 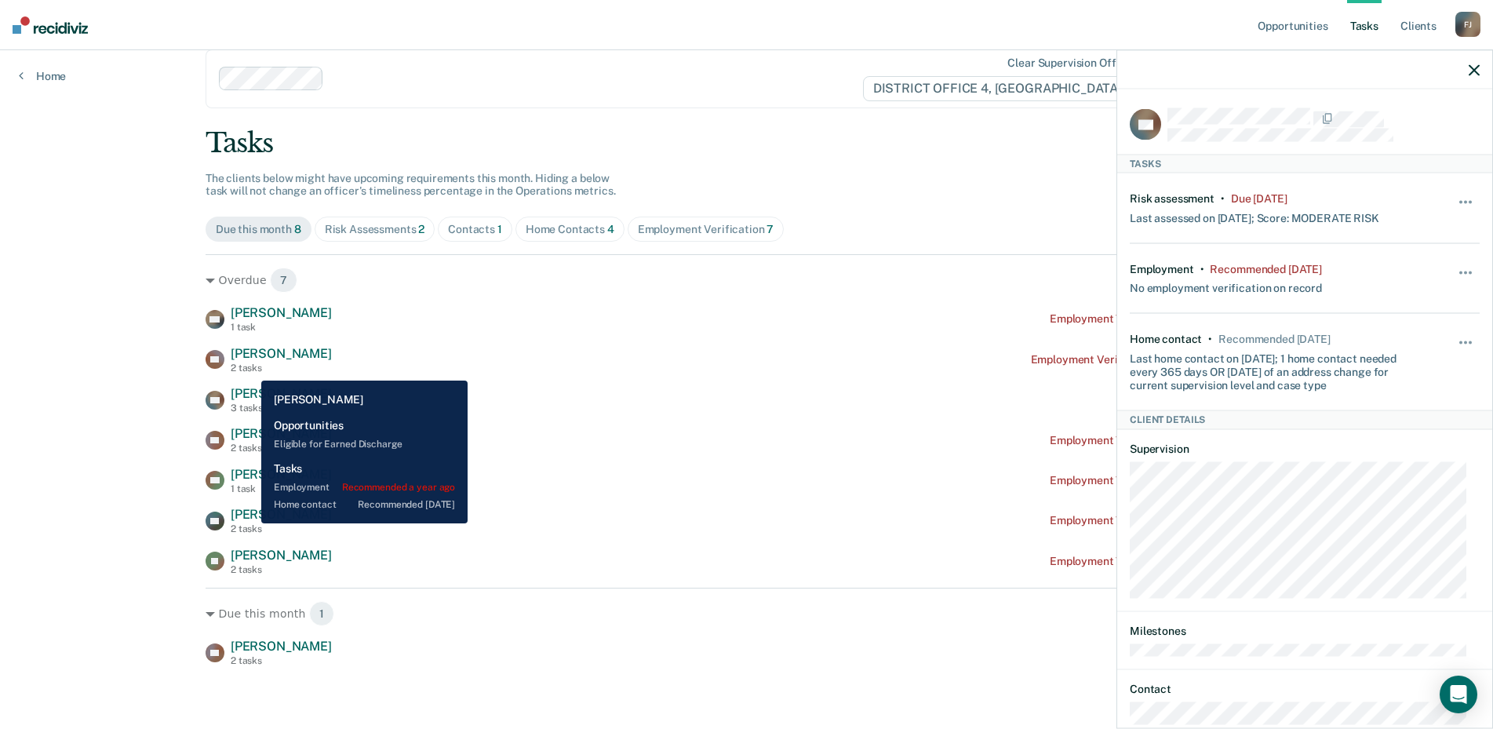 I want to click on div: Employment Verification, so click(x=706, y=229).